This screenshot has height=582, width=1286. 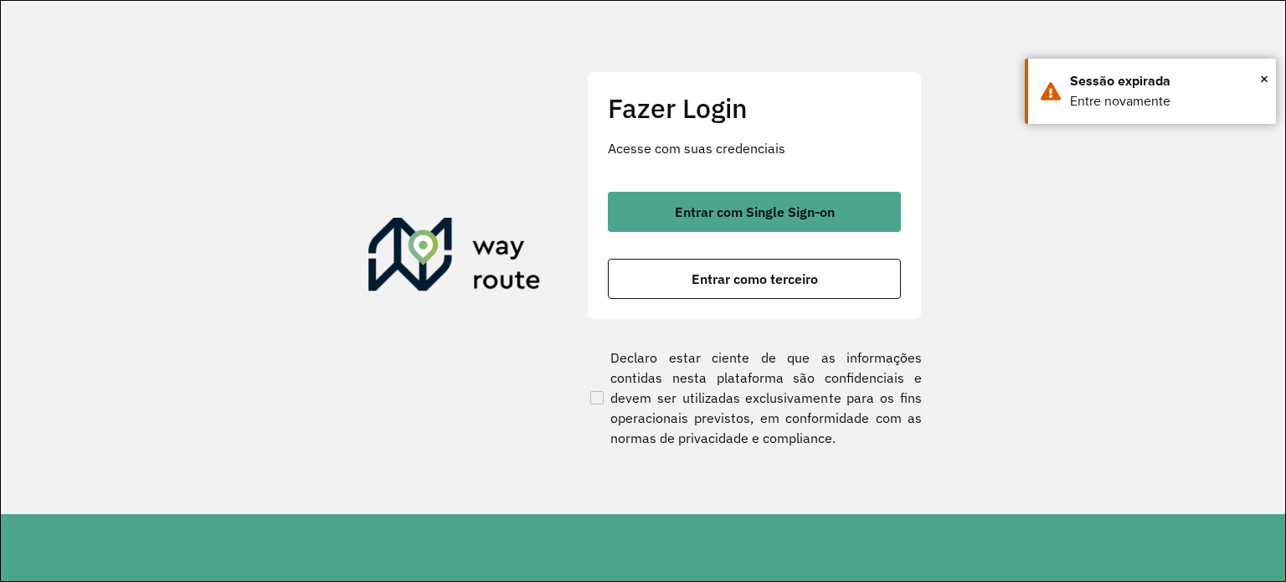 What do you see at coordinates (754, 108) in the screenshot?
I see `h2: Fazer Login` at bounding box center [754, 108].